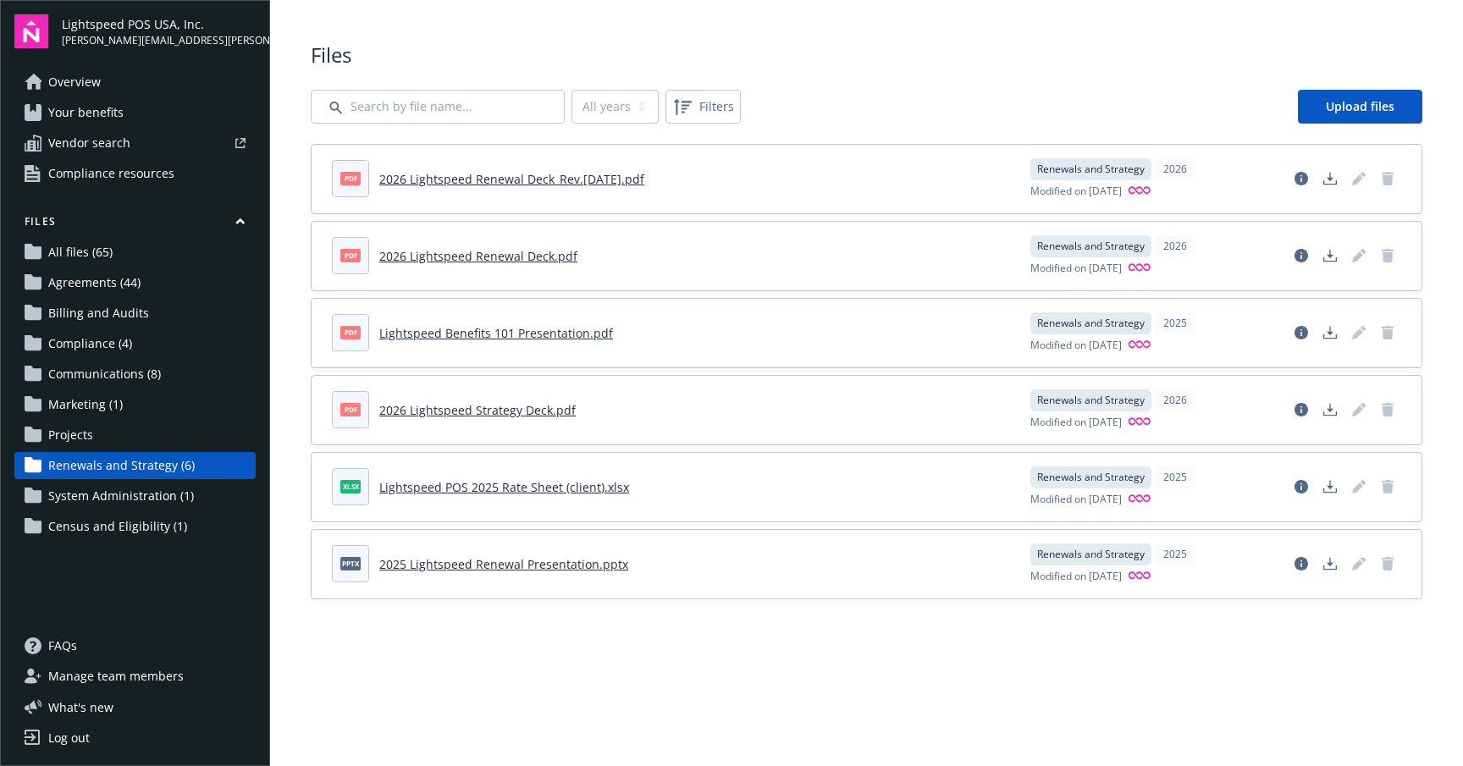 The width and height of the screenshot is (1463, 766). What do you see at coordinates (121, 466) in the screenshot?
I see `span: Renewals and Strategy (6)` at bounding box center [121, 466].